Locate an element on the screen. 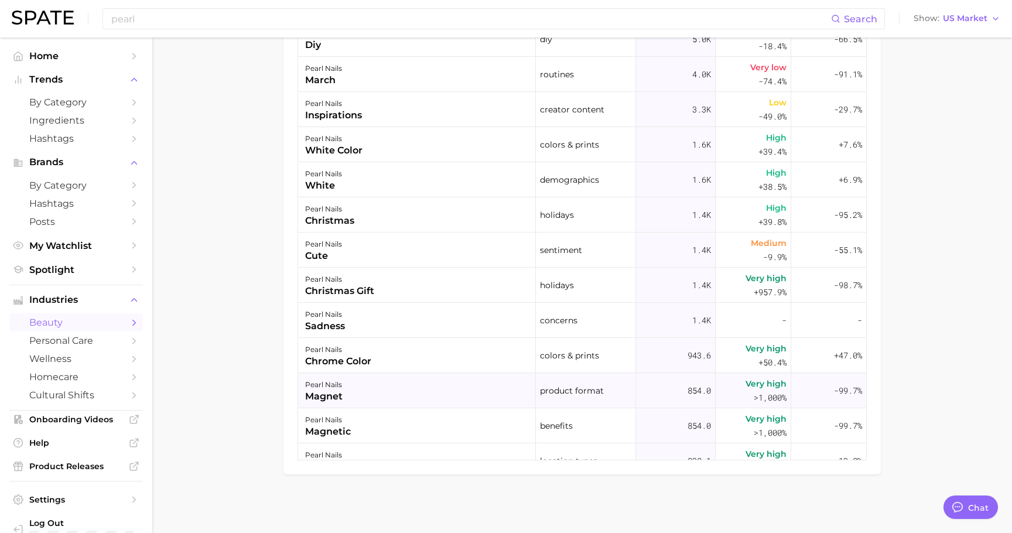 This screenshot has height=533, width=1012. span: +38.5% is located at coordinates (772, 187).